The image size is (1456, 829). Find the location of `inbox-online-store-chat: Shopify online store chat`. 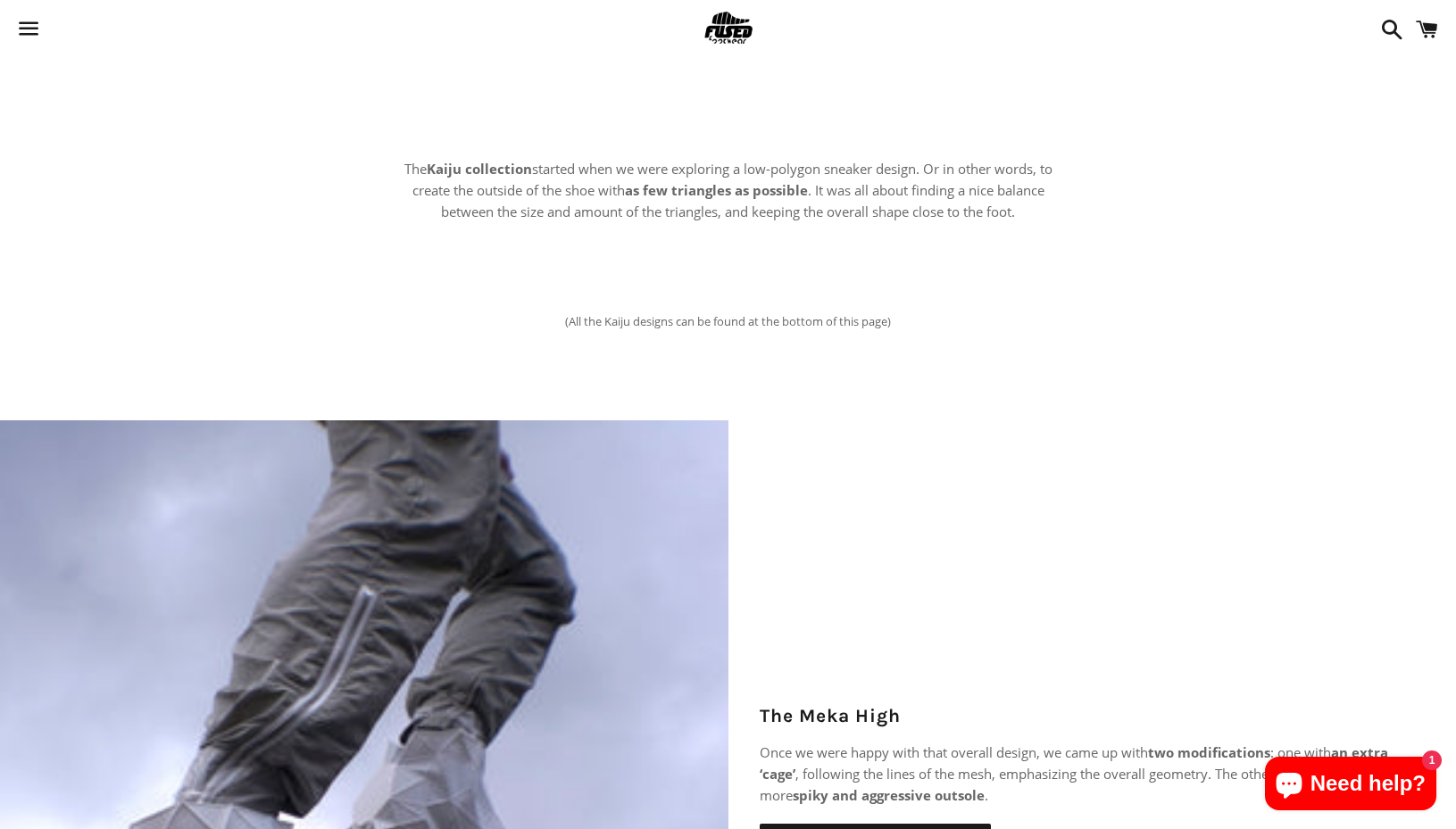

inbox-online-store-chat: Shopify online store chat is located at coordinates (1351, 785).